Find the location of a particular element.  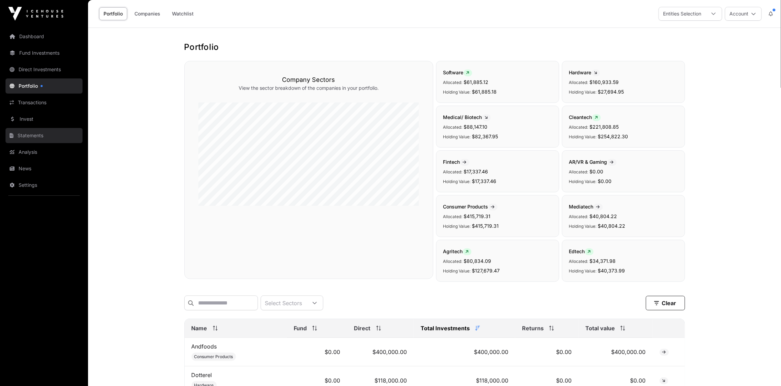

span: $27,694.95 is located at coordinates (611, 91).